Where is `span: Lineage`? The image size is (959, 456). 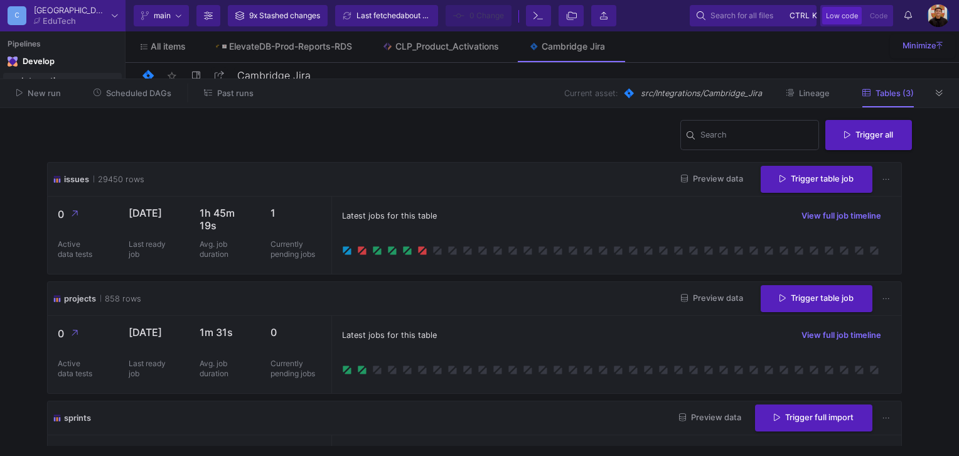 span: Lineage is located at coordinates (814, 93).